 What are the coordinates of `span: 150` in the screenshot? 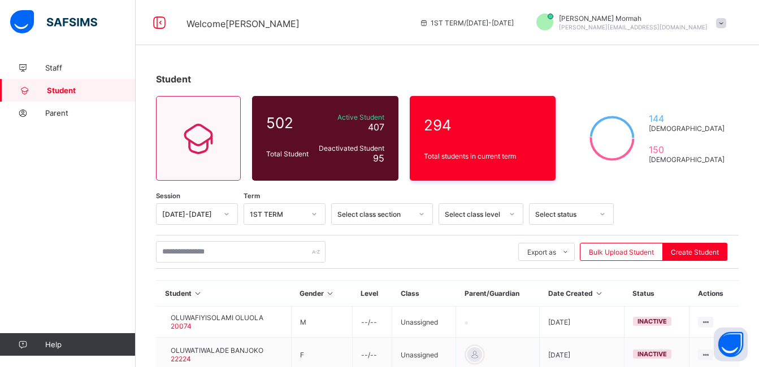 It's located at (687, 150).